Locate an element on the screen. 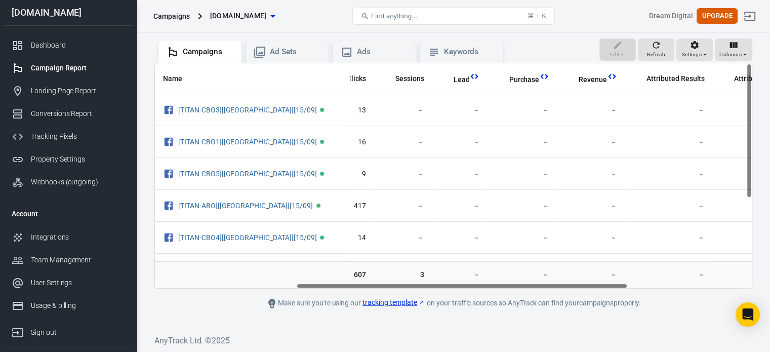  button: Upgrade is located at coordinates (716, 16).